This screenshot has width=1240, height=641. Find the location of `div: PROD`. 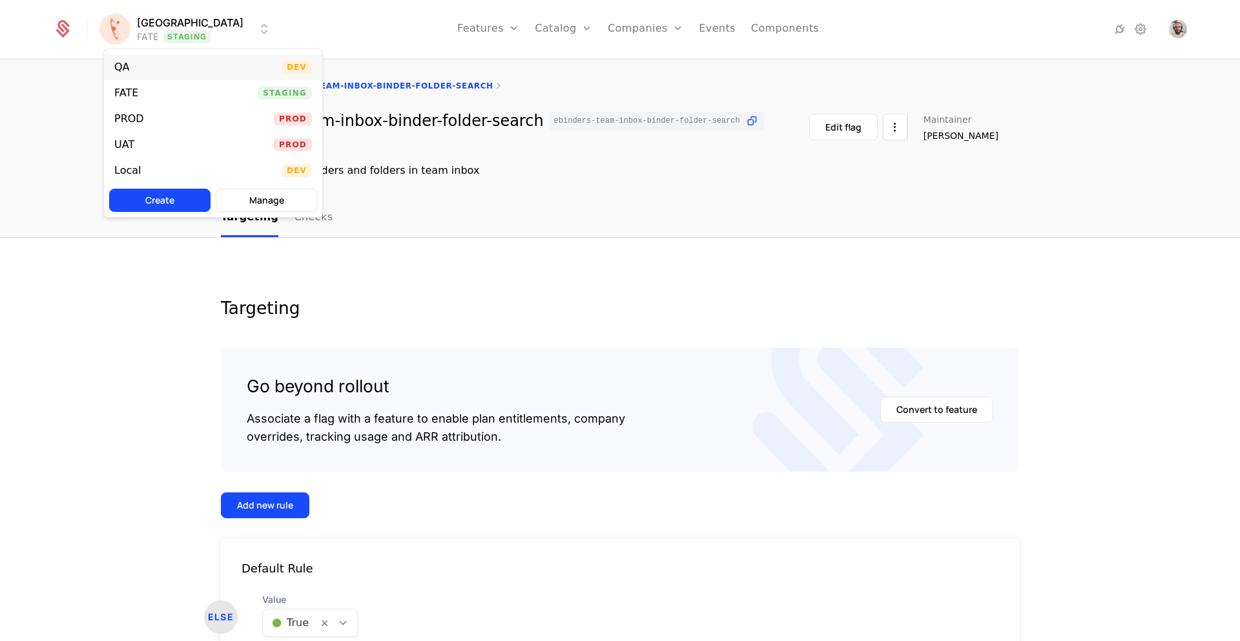

div: PROD is located at coordinates (129, 119).